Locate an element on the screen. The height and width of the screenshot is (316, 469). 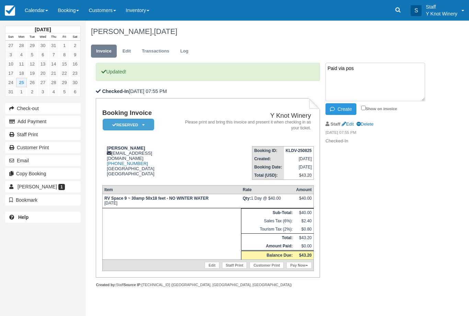
a: 22 is located at coordinates (64, 73).